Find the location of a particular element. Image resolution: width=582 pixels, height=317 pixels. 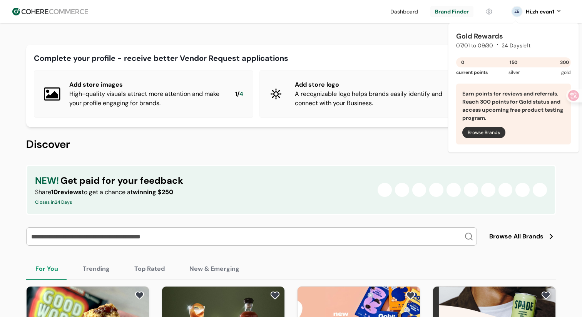

span: Browse All Brands is located at coordinates (516, 236).